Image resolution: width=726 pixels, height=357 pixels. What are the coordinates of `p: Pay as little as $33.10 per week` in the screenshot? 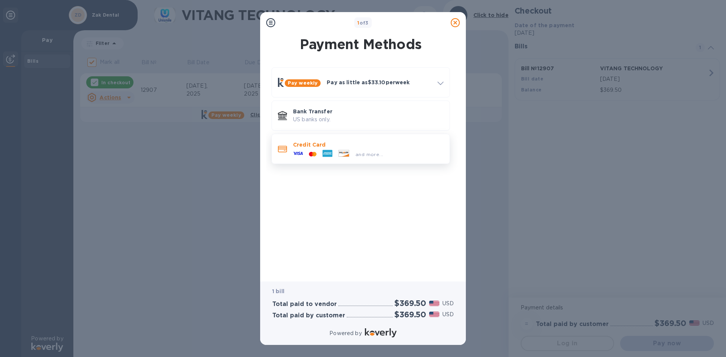 It's located at (379, 82).